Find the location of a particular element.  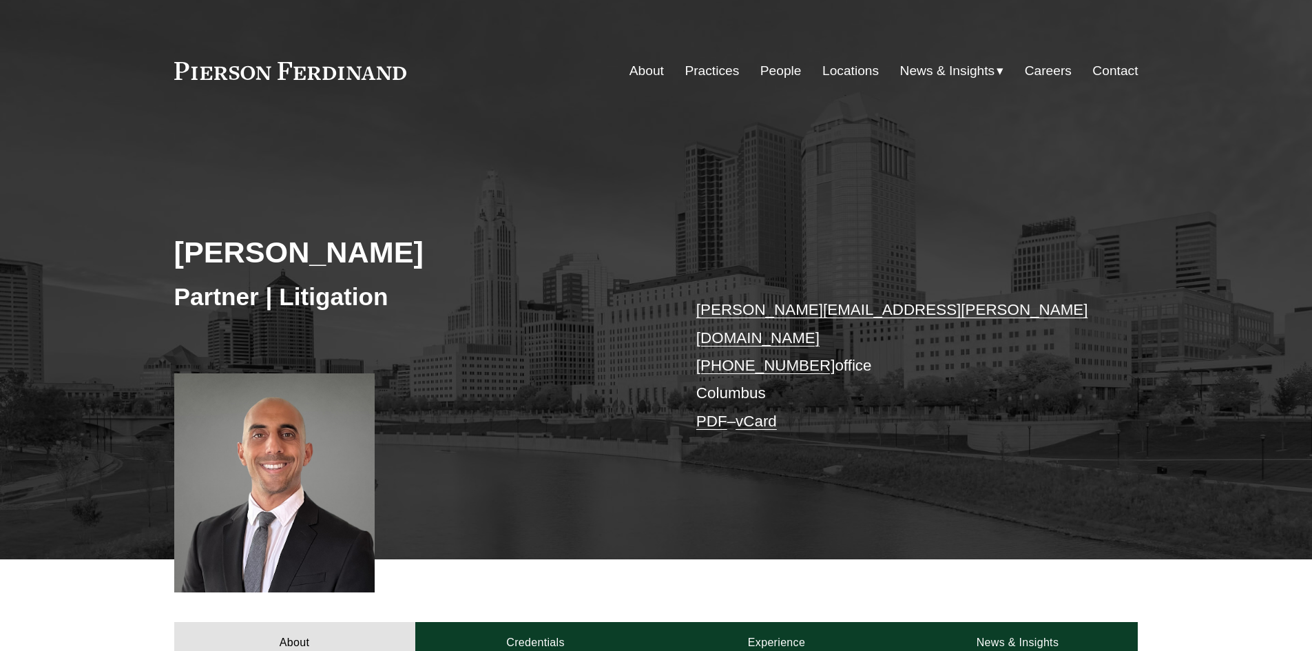

h3: Partner | Litigation is located at coordinates (415, 297).